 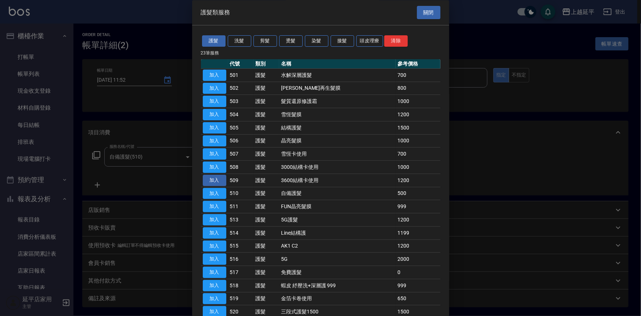 What do you see at coordinates (337, 154) in the screenshot?
I see `td: 雪恆卡使用` at bounding box center [337, 154].